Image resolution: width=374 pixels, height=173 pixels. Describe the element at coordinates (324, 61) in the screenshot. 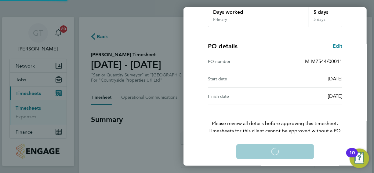

I see `span: M-MZ544/00011` at that location.